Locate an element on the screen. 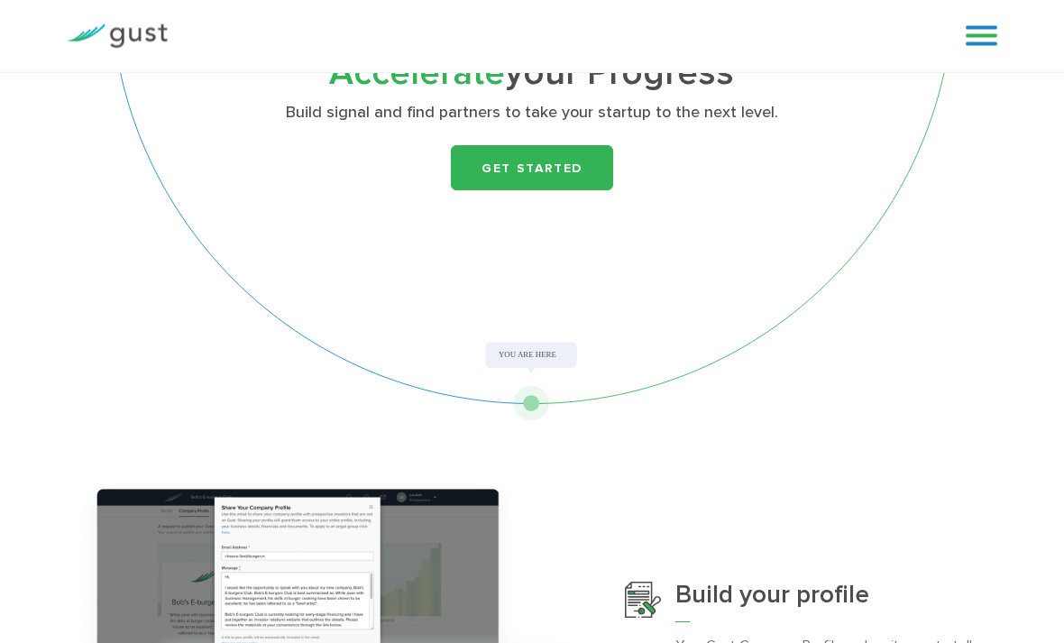 The width and height of the screenshot is (1064, 643). h1: your Progress is located at coordinates (532, 74).